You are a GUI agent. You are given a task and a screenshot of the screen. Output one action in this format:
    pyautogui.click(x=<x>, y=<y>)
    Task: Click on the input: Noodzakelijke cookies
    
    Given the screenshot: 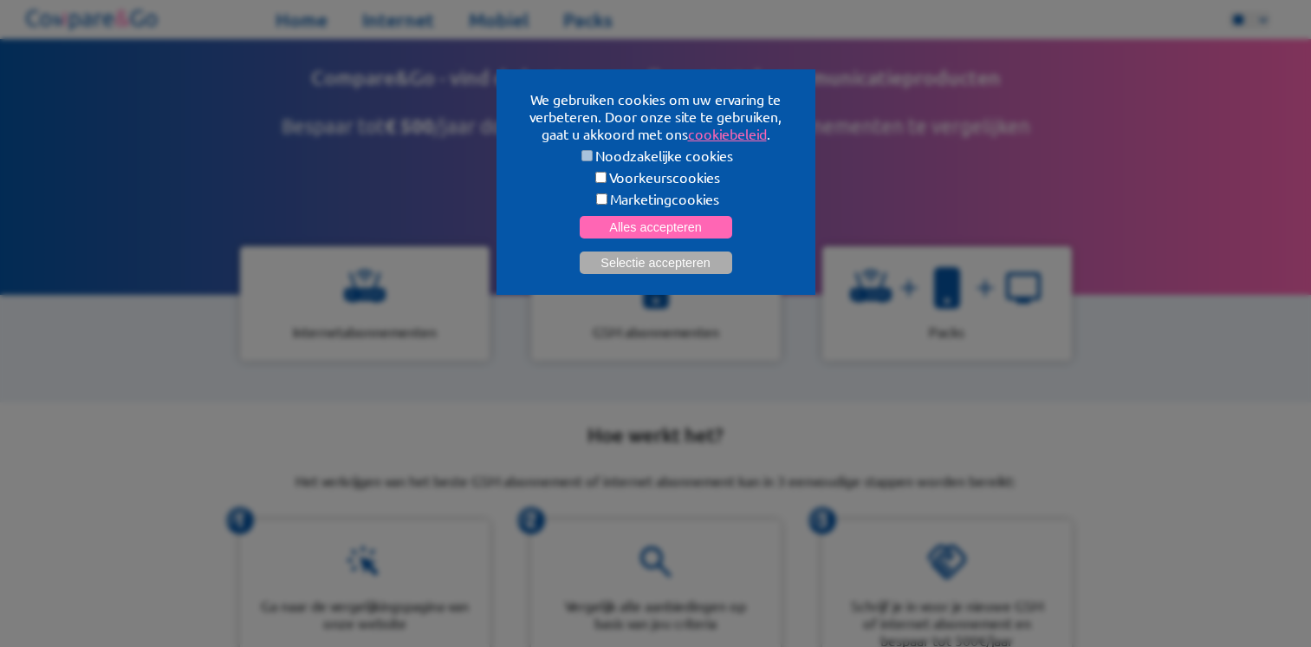 What is the action you would take?
    pyautogui.click(x=587, y=155)
    